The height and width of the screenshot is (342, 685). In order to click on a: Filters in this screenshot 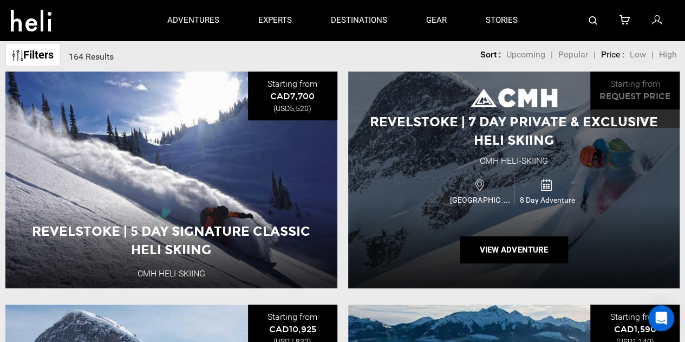, I will do `click(33, 55)`.